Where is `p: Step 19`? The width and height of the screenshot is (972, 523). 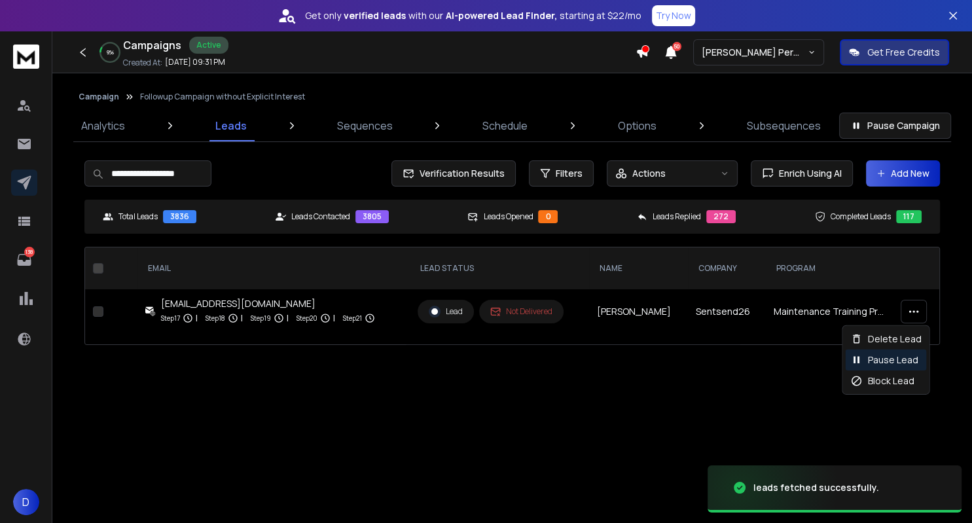
p: Step 19 is located at coordinates (260, 318).